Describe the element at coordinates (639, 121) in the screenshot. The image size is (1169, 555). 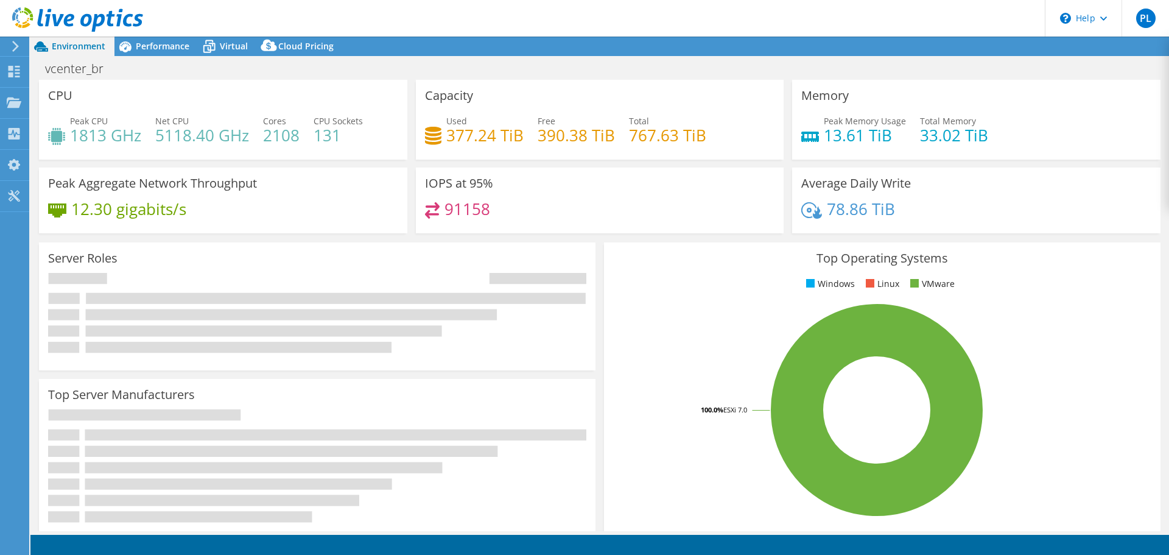
I see `span: Total` at that location.